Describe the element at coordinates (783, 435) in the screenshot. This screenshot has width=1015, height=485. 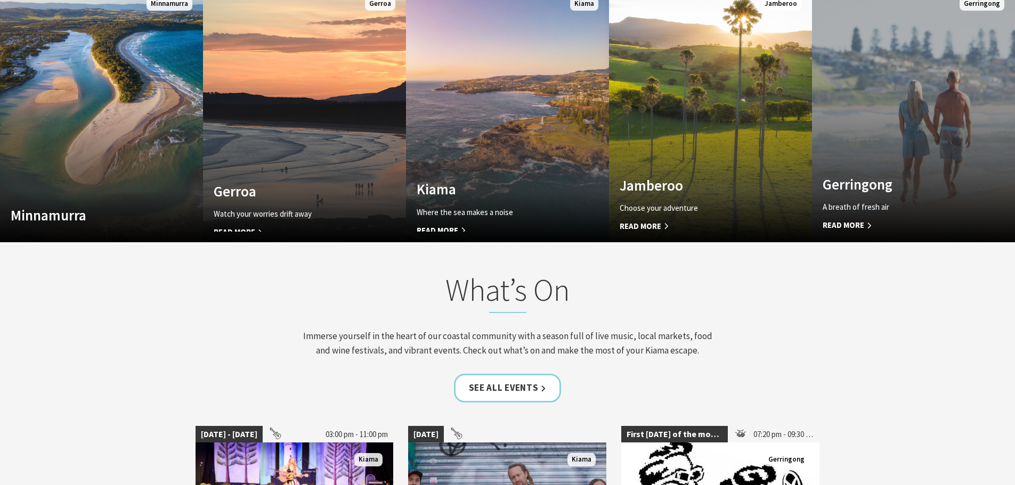
I see `span: 07:20 pm - 09:30 pm` at that location.